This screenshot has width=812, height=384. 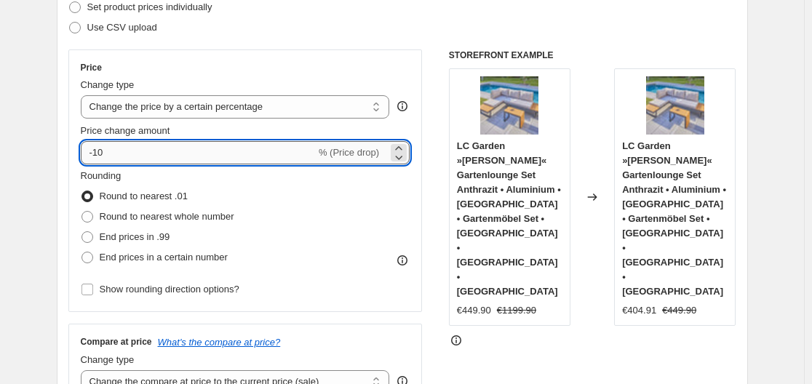 I want to click on span: % (Price drop), so click(x=348, y=152).